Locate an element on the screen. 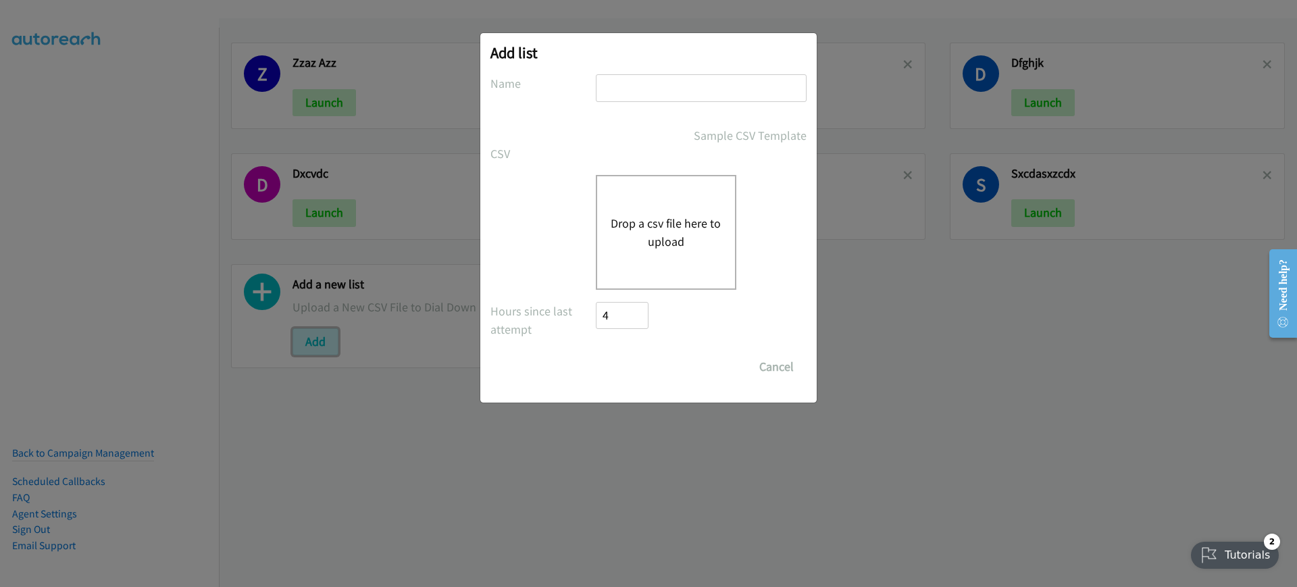 This screenshot has width=1297, height=587. upt-list-badge: 2 is located at coordinates (89, 14).